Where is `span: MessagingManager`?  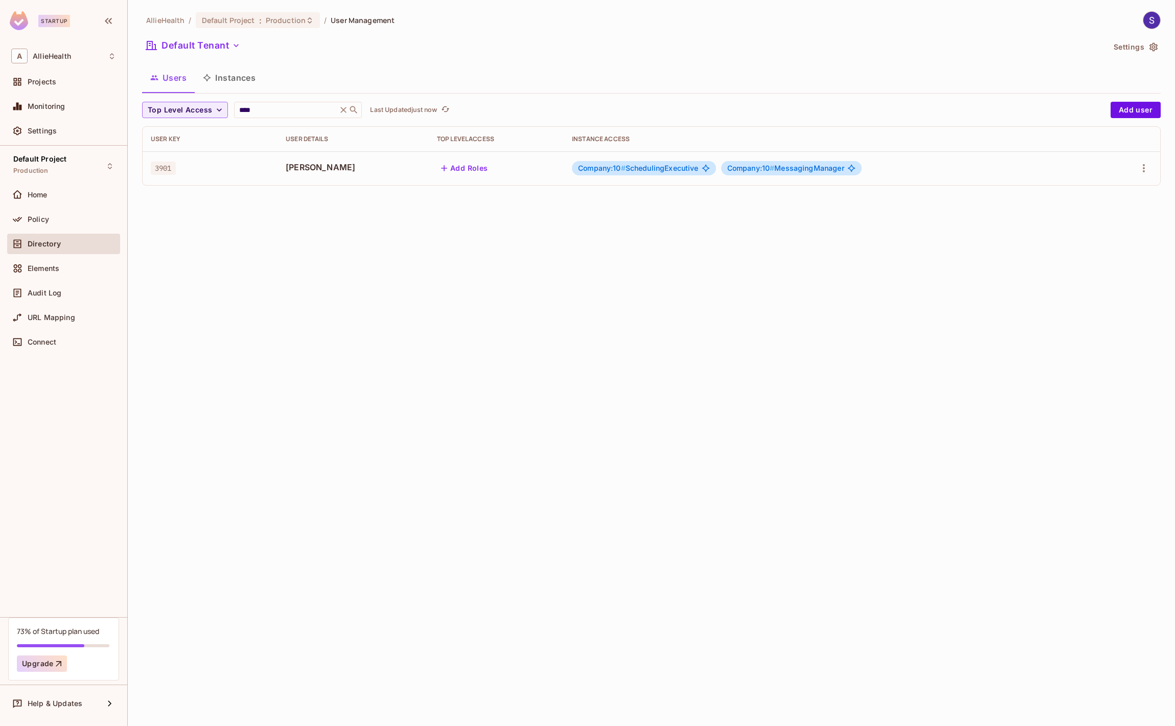 span: MessagingManager is located at coordinates (785, 168).